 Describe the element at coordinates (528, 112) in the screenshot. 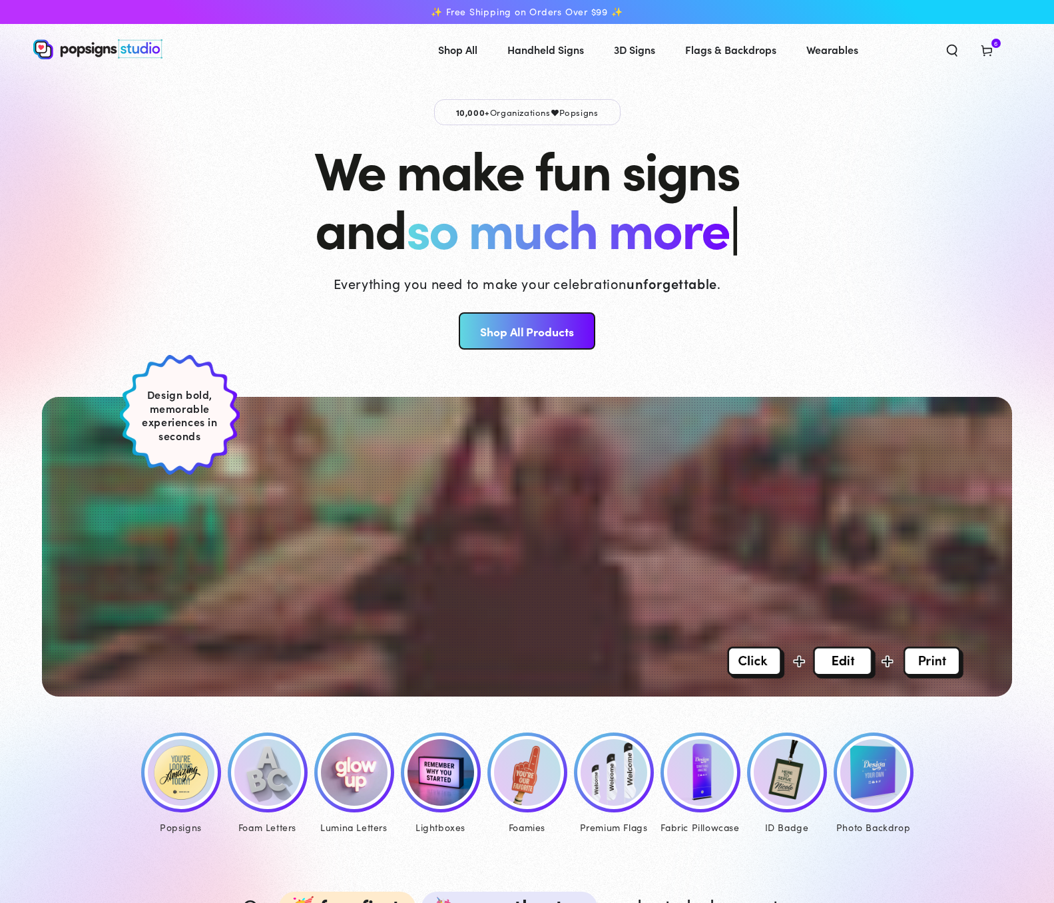

I see `p: Organizations Popsigns` at that location.